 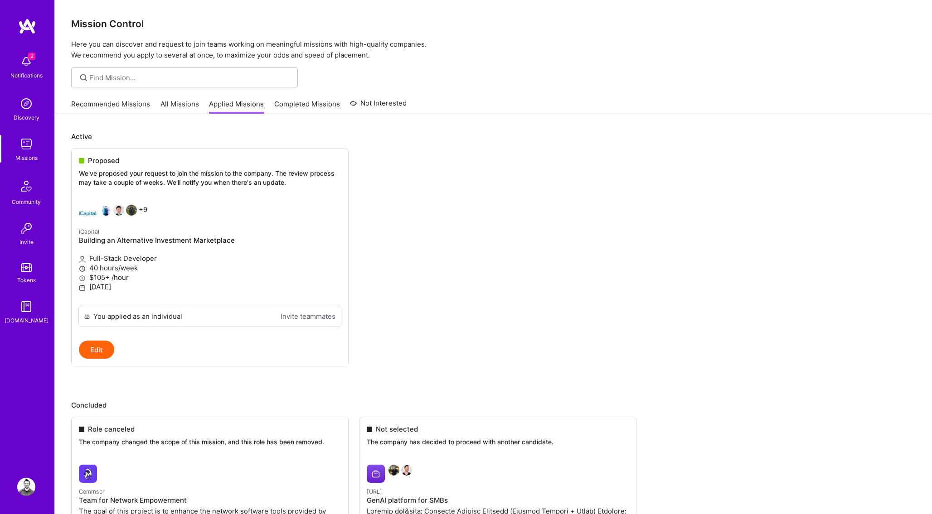 What do you see at coordinates (82, 259) in the screenshot?
I see `i: icon Applicant` at bounding box center [82, 259].